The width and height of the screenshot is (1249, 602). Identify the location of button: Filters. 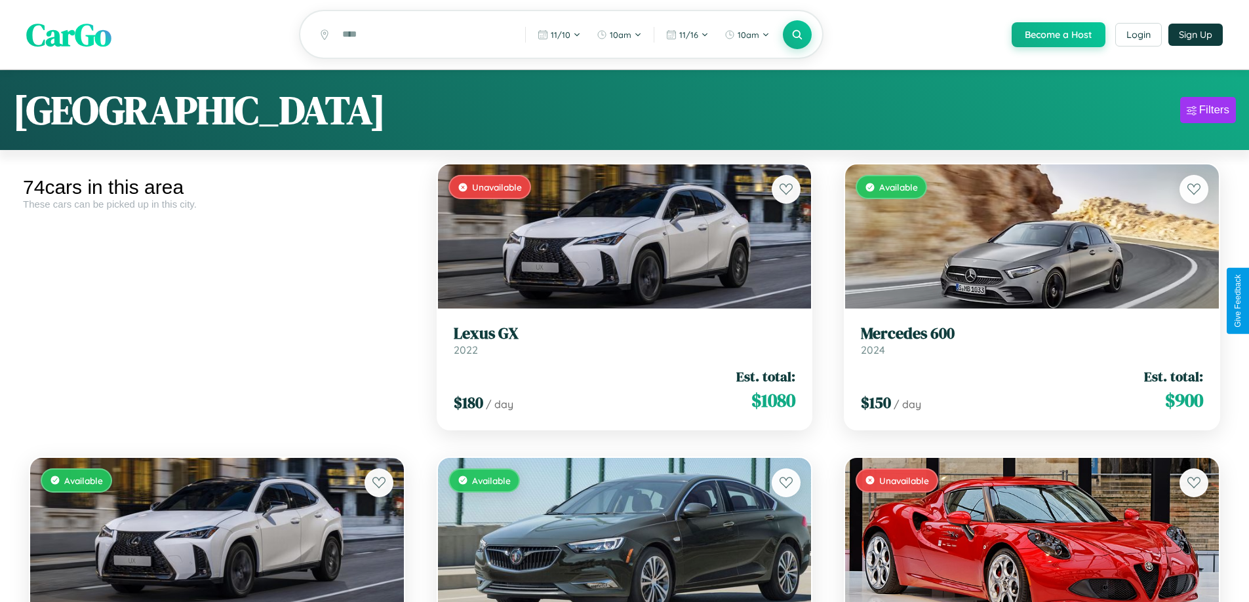
(1208, 110).